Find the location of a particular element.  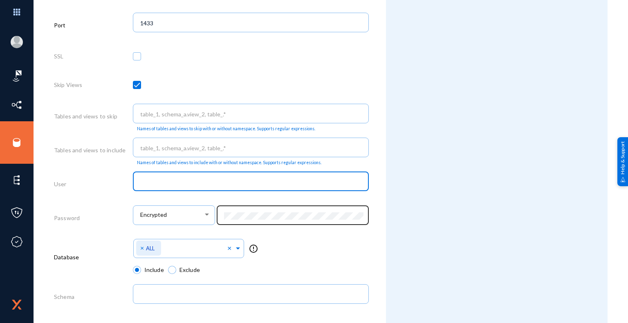

label: Skip Views is located at coordinates (68, 85).